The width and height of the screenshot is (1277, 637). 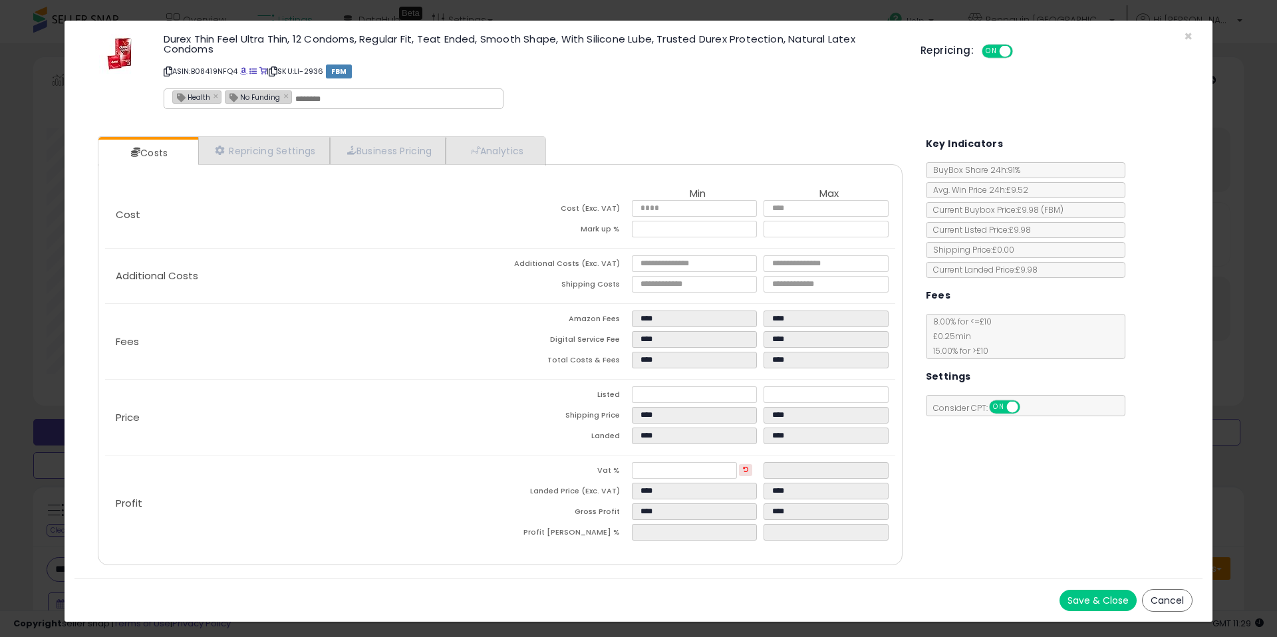 I want to click on span: BuyBox Share 24h: 91%, so click(x=973, y=170).